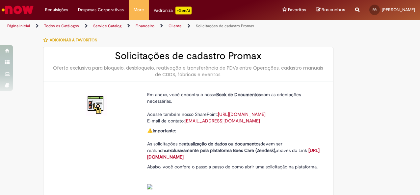 This screenshot has width=420, height=195. What do you see at coordinates (188, 71) in the screenshot?
I see `div: Oferta exclusiva para bloqueio, desbloqueio, reativação e transferência de PDVs entre Operações, ...` at bounding box center [188, 71].